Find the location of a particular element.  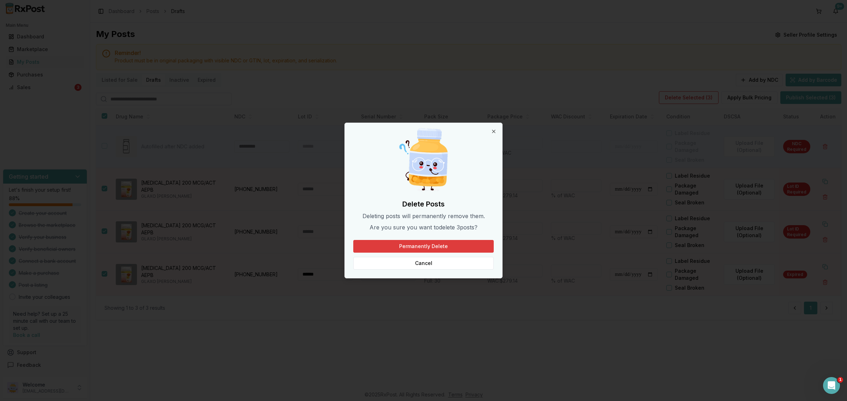

button: Permanently Delete is located at coordinates (423, 247).